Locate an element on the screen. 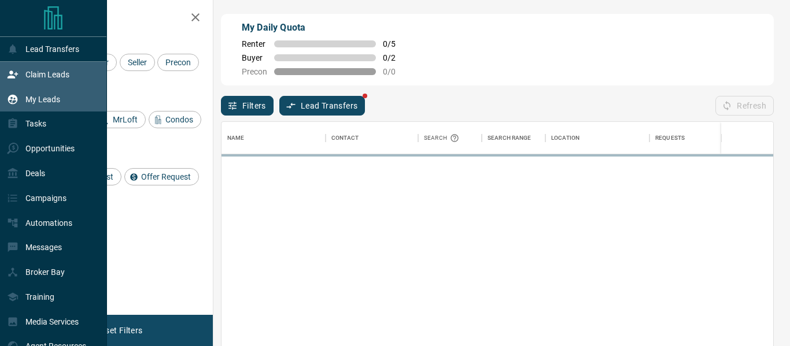 This screenshot has width=790, height=346. div: MrLoft is located at coordinates (121, 120).